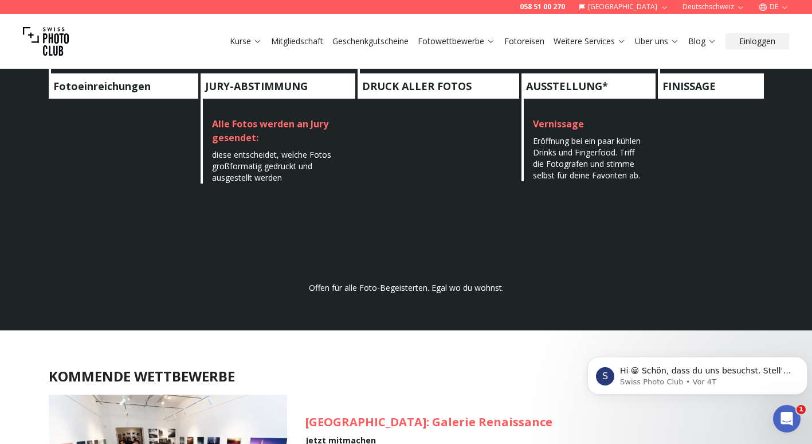 This screenshot has width=812, height=444. What do you see at coordinates (270, 131) in the screenshot?
I see `span: Alle Fotos werden an Jury gesendet:` at bounding box center [270, 131].